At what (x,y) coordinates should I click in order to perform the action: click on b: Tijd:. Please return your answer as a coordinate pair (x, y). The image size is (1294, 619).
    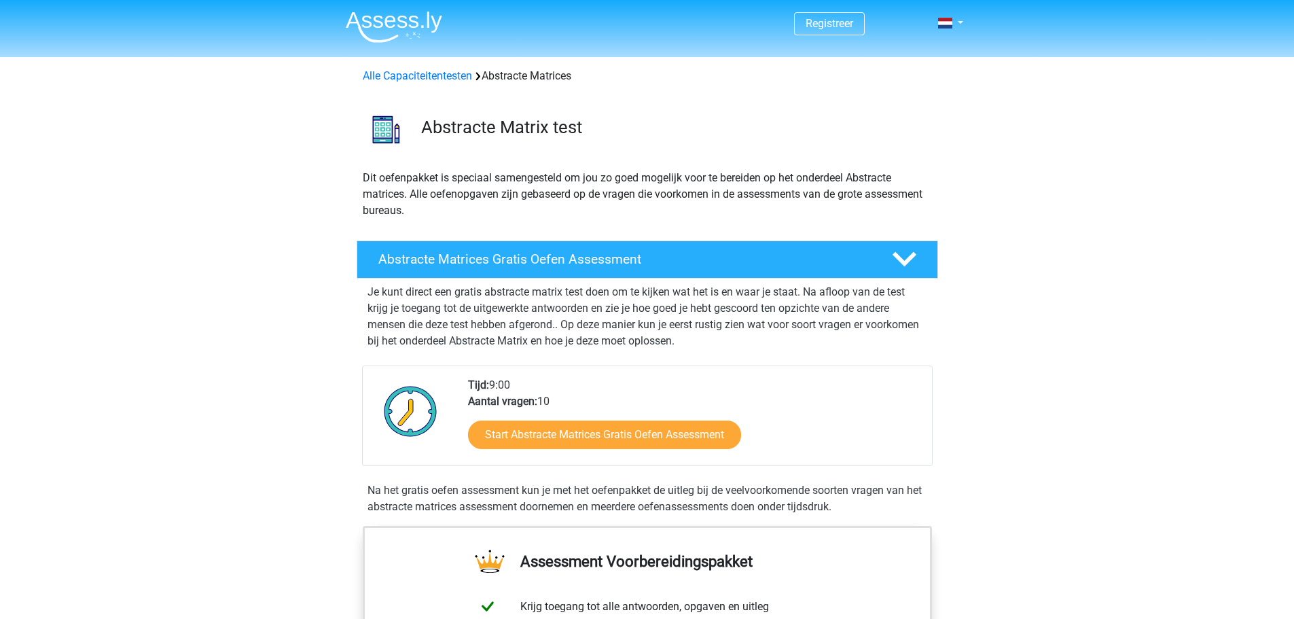
    Looking at the image, I should click on (478, 384).